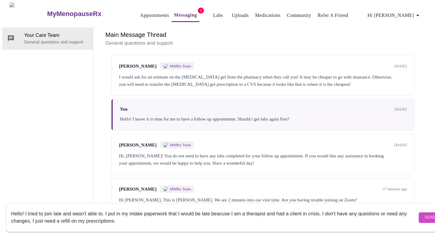 Image resolution: width=435 pixels, height=235 pixels. I want to click on h3: MyMenopauseRx, so click(74, 14).